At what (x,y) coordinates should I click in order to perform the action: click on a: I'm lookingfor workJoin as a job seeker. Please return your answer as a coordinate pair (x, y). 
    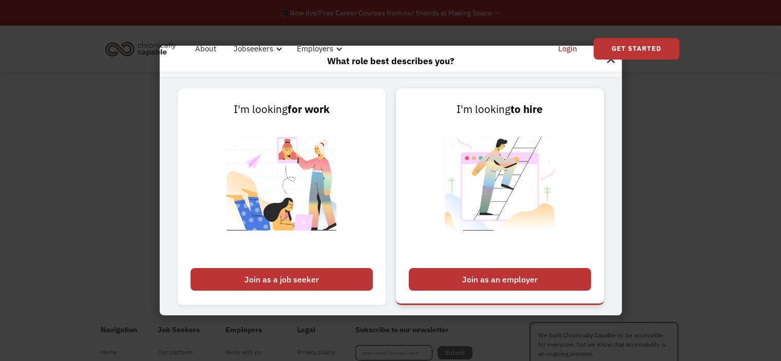
    Looking at the image, I should click on (281, 197).